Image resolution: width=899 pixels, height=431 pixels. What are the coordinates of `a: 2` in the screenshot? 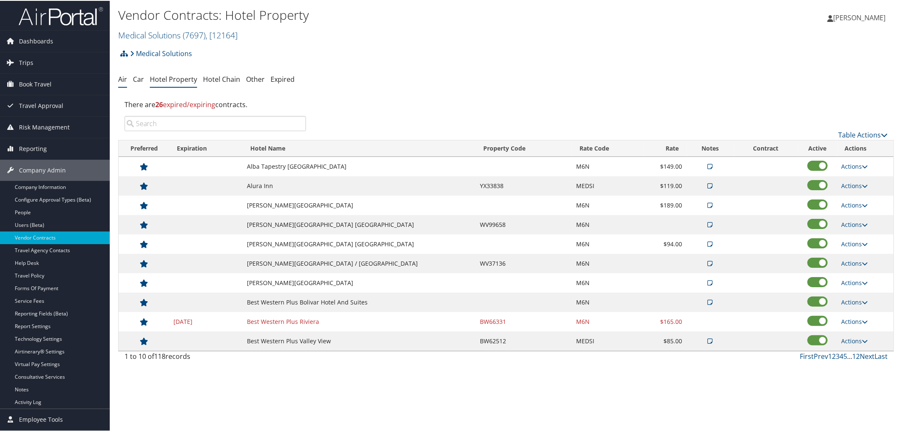 It's located at (834, 356).